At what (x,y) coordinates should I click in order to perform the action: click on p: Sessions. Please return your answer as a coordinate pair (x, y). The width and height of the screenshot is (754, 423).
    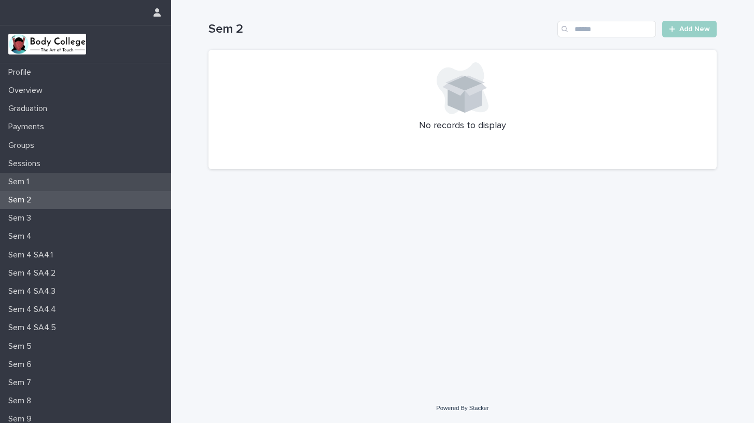
    Looking at the image, I should click on (26, 163).